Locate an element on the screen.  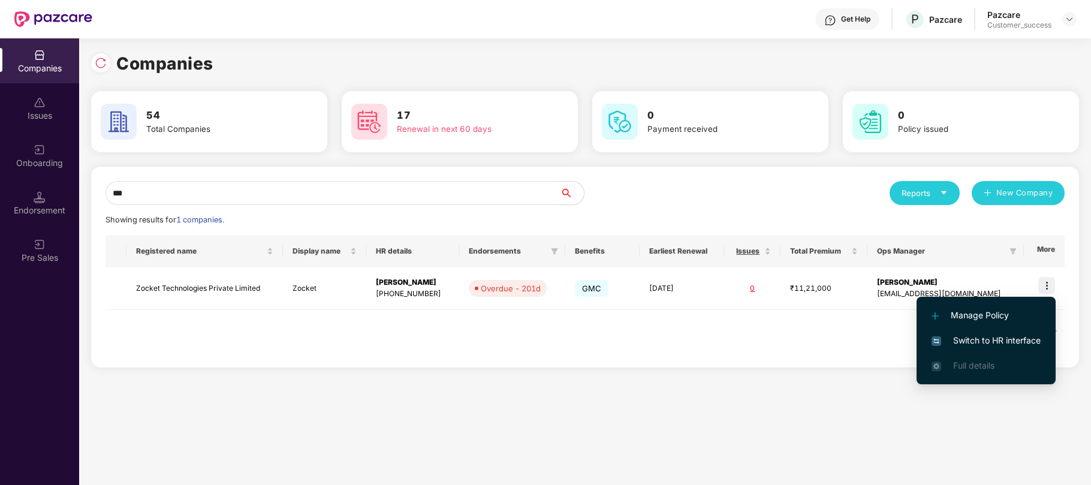
span: Issues is located at coordinates (748, 251).